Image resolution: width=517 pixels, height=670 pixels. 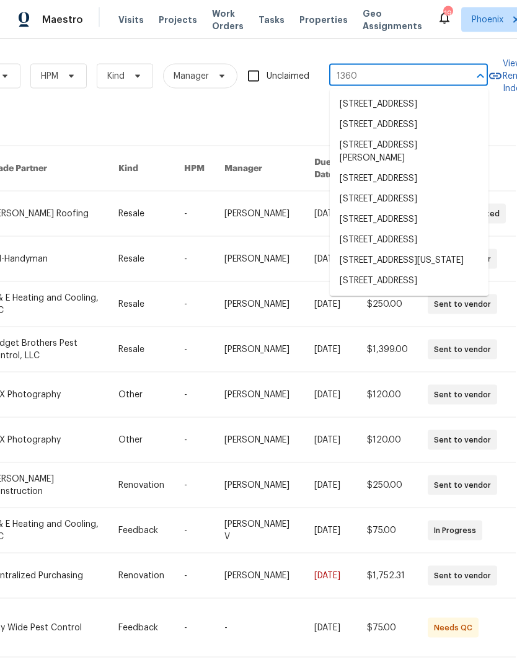 What do you see at coordinates (178, 20) in the screenshot?
I see `span: Projects` at bounding box center [178, 20].